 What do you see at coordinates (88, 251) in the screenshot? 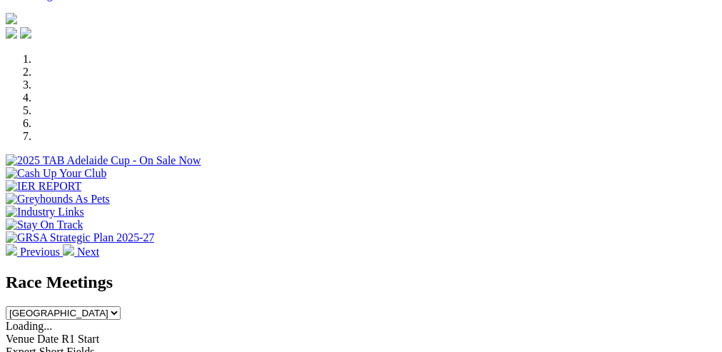
I see `span: Next` at bounding box center [88, 251].